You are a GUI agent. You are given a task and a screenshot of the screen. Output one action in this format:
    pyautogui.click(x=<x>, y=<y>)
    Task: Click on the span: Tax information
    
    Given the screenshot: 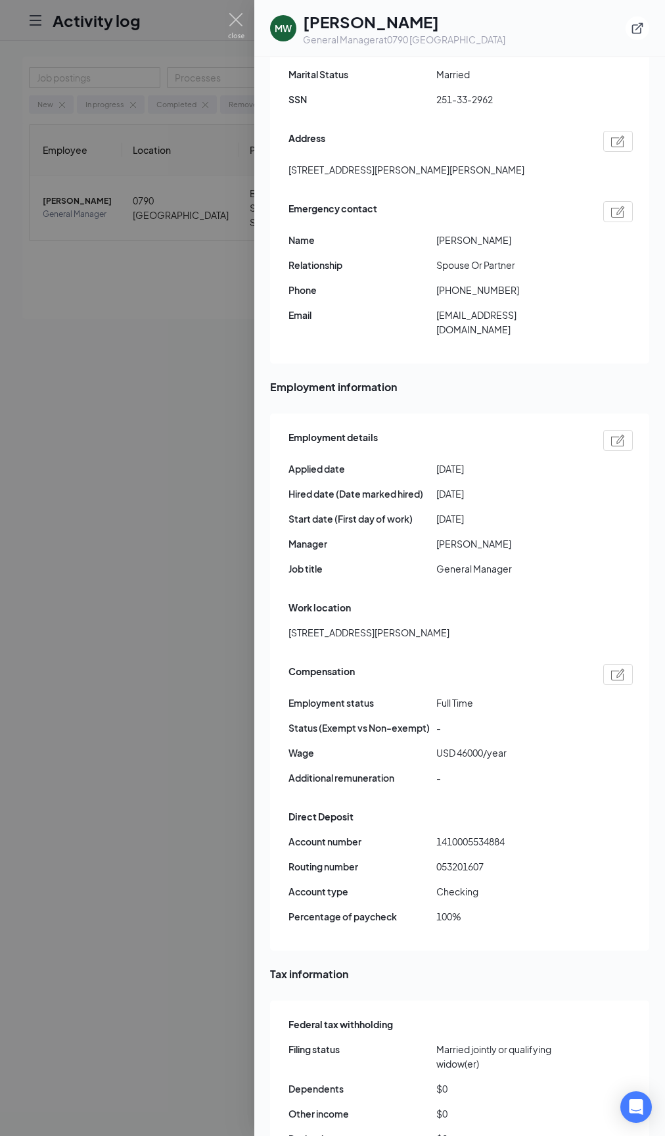 What is the action you would take?
    pyautogui.click(x=459, y=973)
    